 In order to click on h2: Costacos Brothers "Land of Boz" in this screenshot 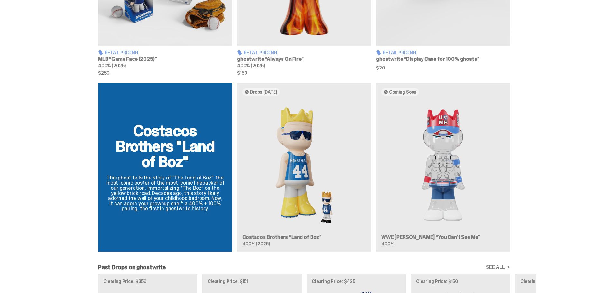, I will do `click(165, 146)`.